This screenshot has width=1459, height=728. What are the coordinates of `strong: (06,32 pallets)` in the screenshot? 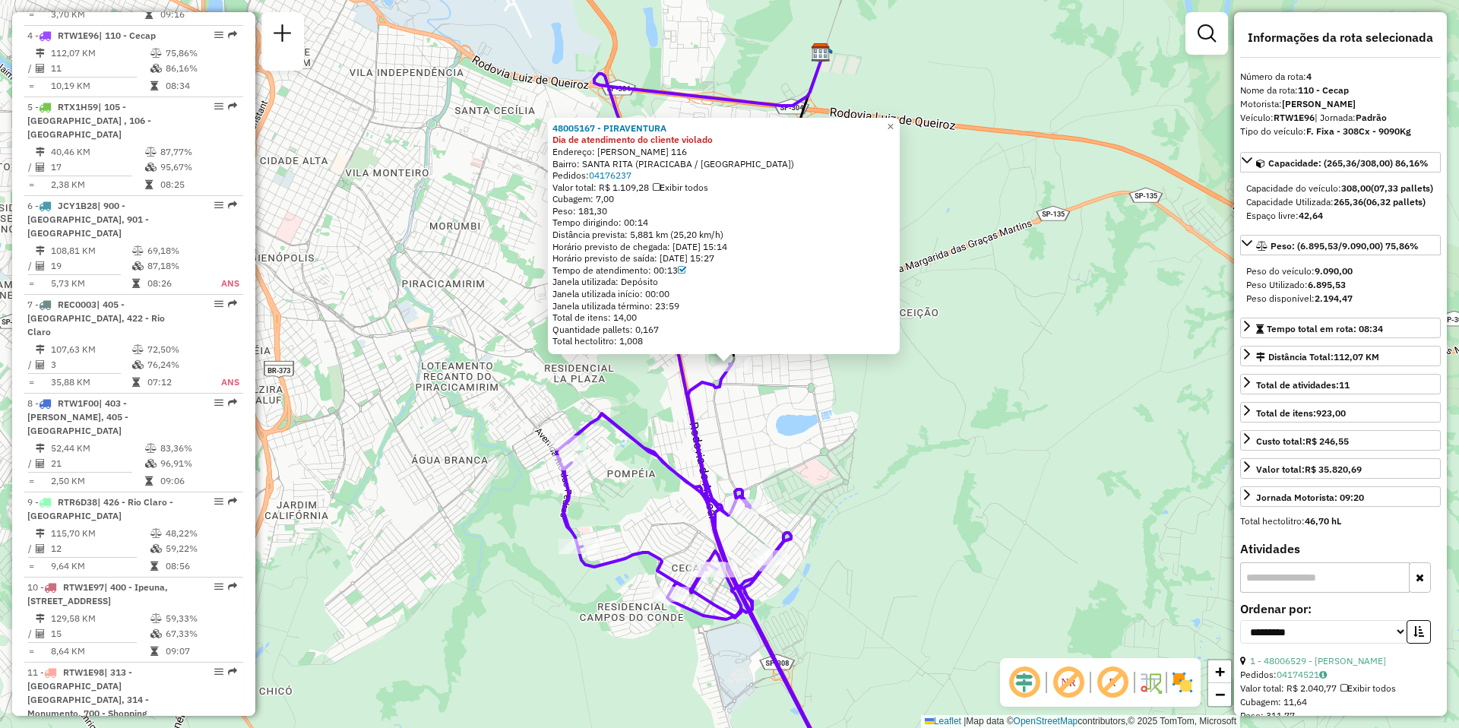 It's located at (1395, 201).